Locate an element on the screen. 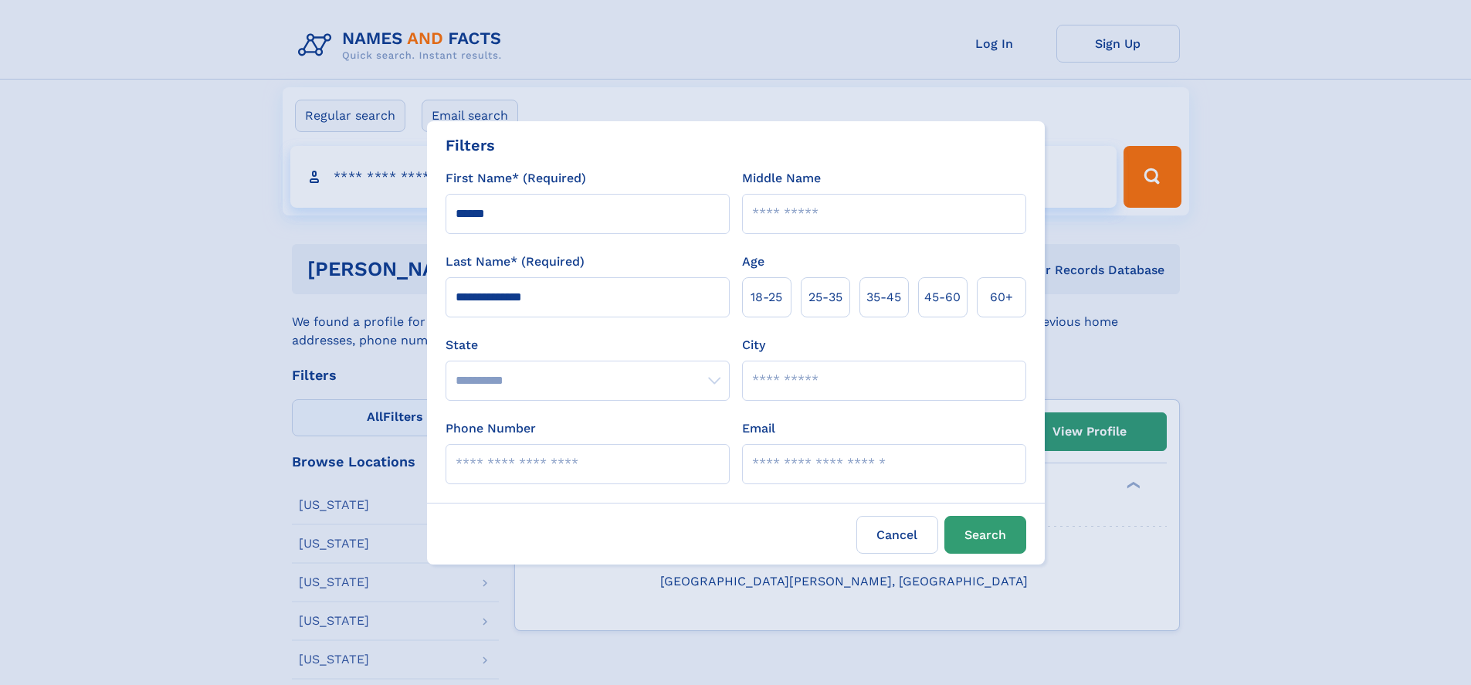 Image resolution: width=1471 pixels, height=685 pixels. span: 35‑45 is located at coordinates (883, 297).